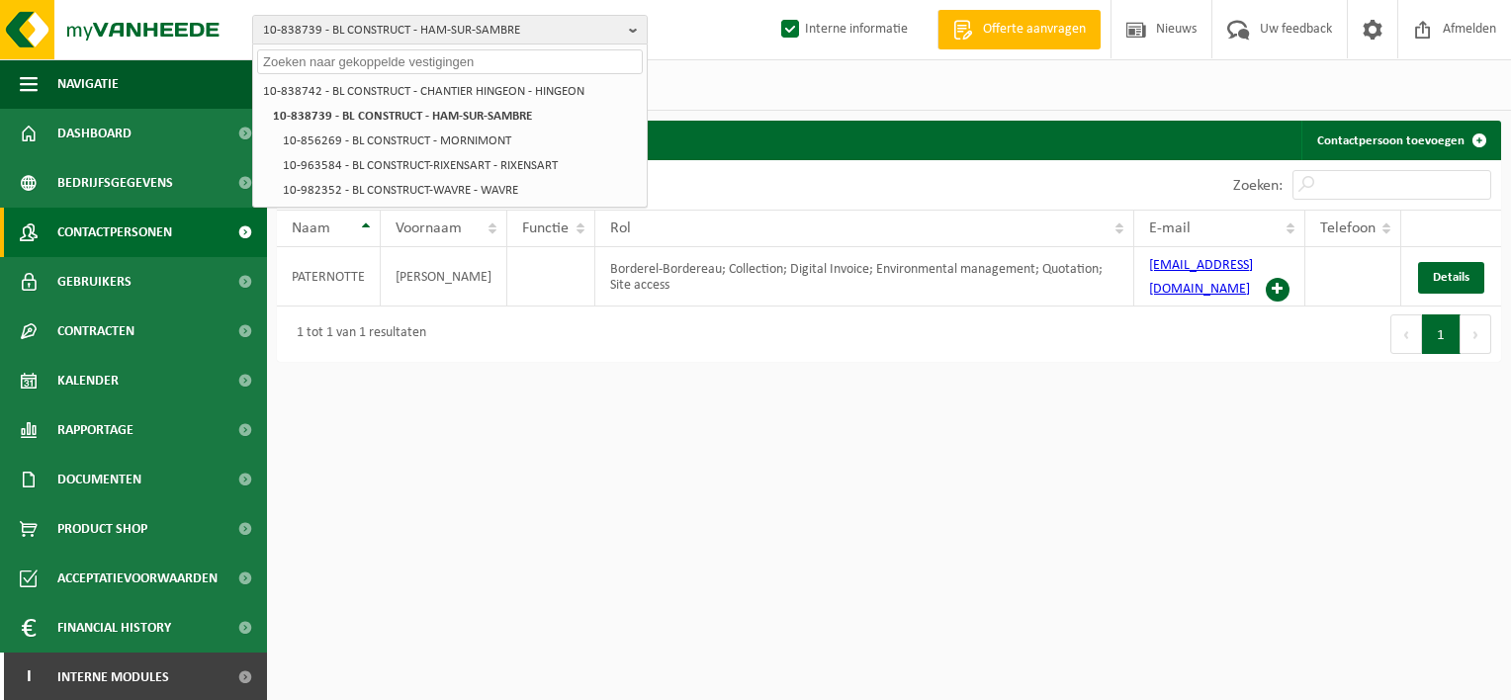 This screenshot has width=1511, height=700. Describe the element at coordinates (428, 228) in the screenshot. I see `span: Voornaam` at that location.